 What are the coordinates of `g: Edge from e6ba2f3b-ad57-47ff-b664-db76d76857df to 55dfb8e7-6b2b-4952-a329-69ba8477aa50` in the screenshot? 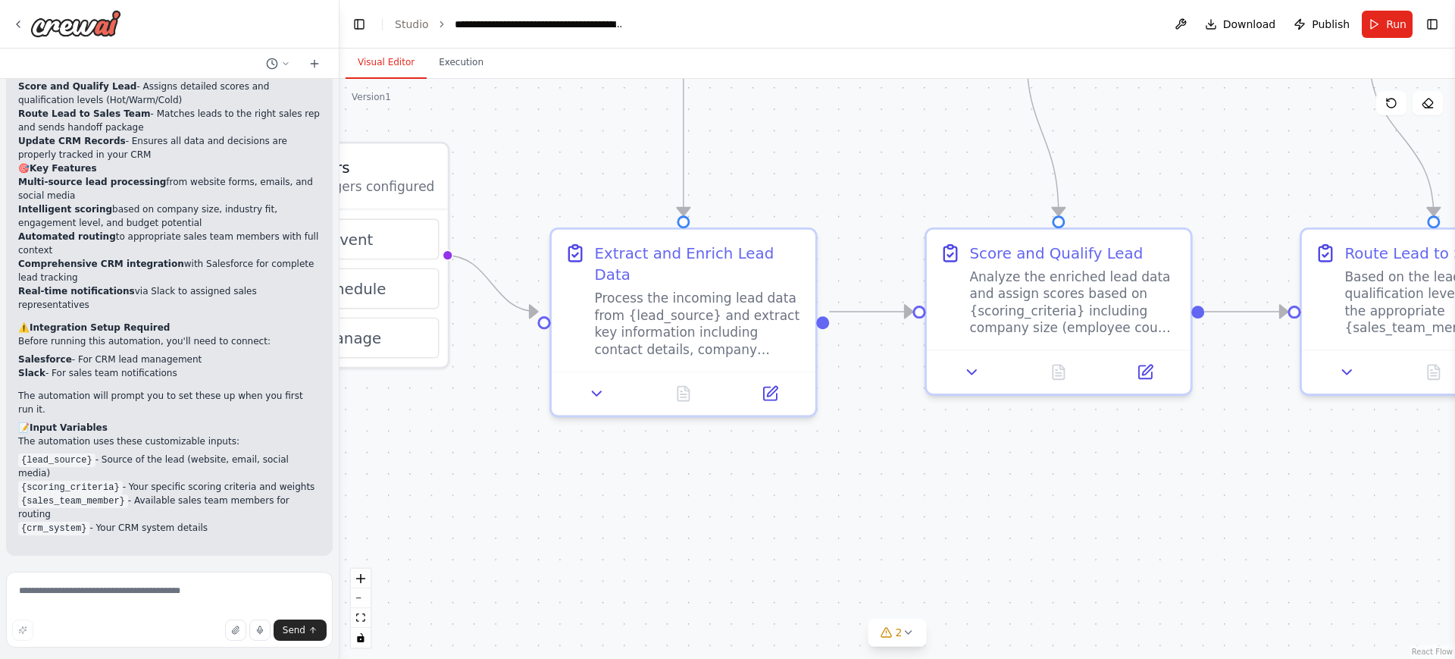 It's located at (871, 311).